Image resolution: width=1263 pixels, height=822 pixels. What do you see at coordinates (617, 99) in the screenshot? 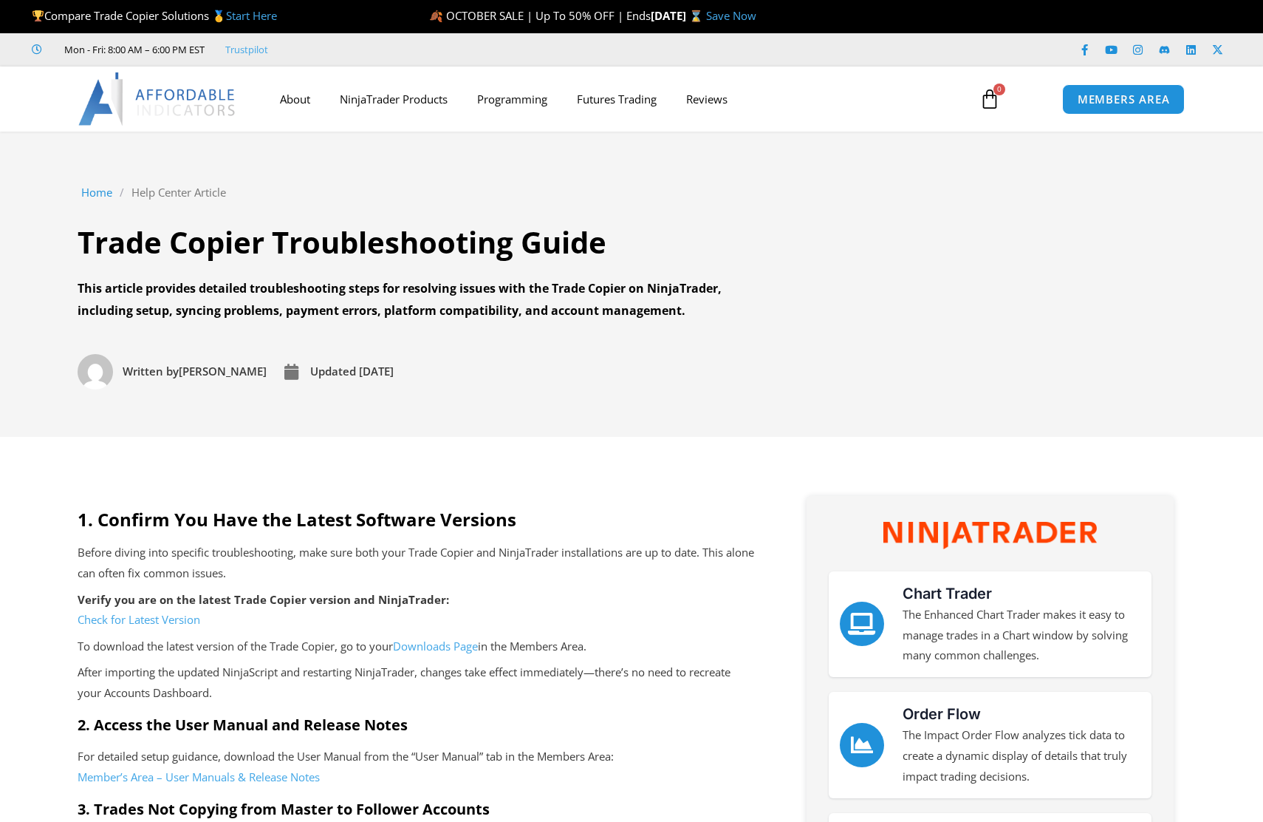
I see `a: Futures Trading` at bounding box center [617, 99].